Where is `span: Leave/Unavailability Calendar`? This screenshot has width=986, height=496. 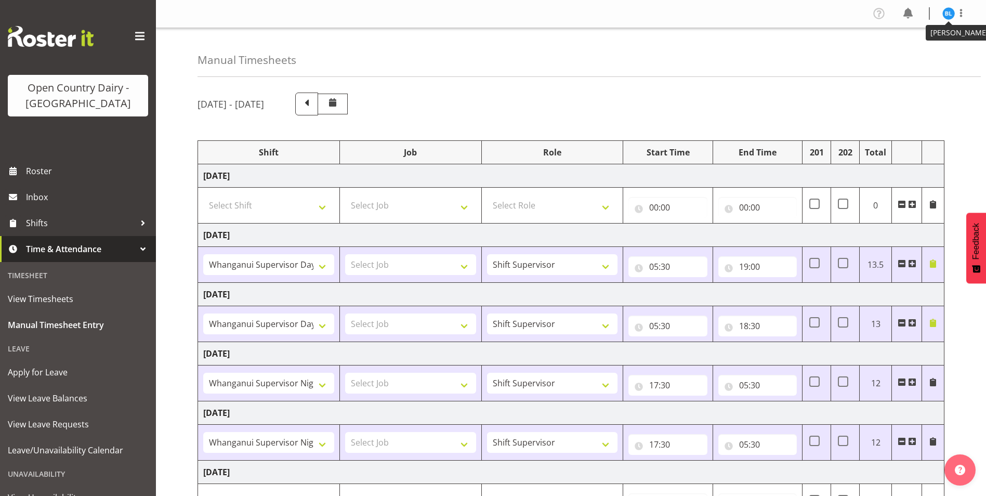 span: Leave/Unavailability Calendar is located at coordinates (78, 450).